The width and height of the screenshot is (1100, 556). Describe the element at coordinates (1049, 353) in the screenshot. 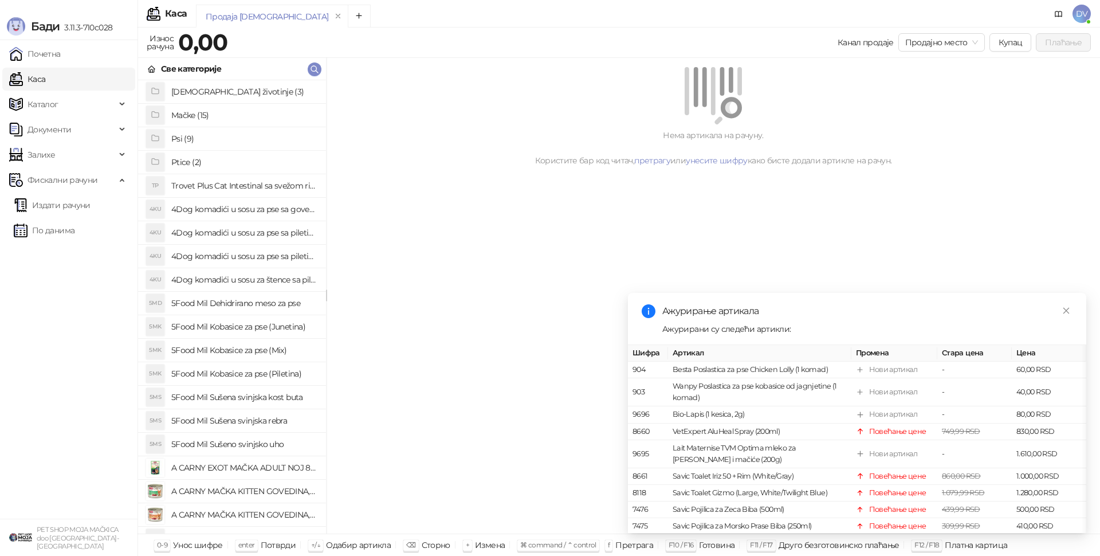

I see `th: Цена` at that location.